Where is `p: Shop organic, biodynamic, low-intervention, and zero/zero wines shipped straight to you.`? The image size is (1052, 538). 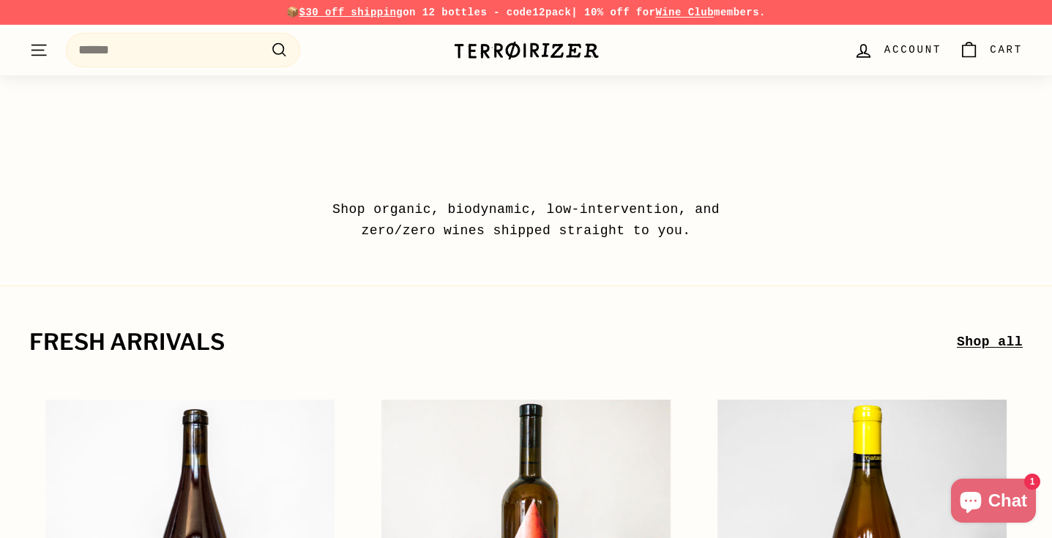
p: Shop organic, biodynamic, low-intervention, and zero/zero wines shipped straight to you. is located at coordinates (526, 220).